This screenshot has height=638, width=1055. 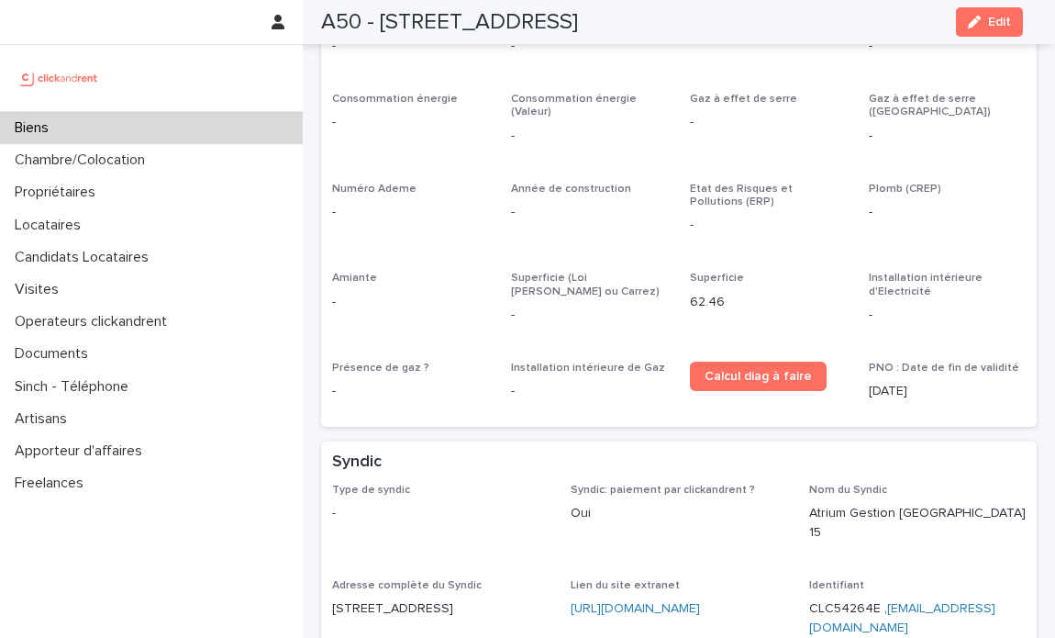 I want to click on span: Identifiant, so click(x=837, y=585).